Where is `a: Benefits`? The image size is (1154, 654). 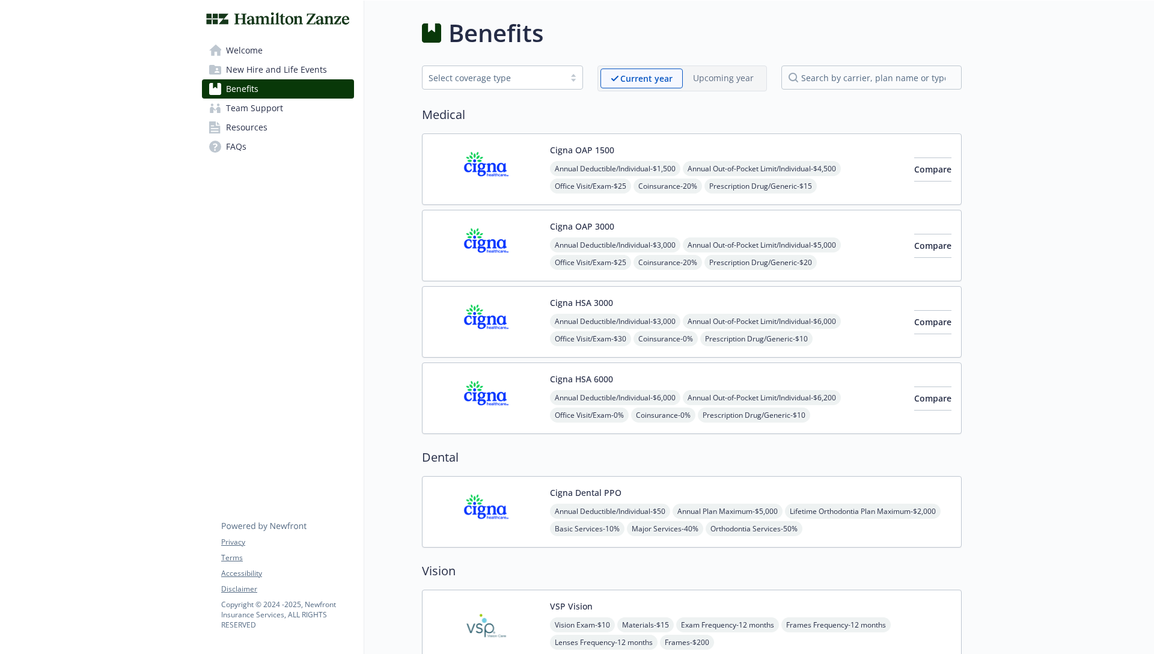
a: Benefits is located at coordinates (278, 89).